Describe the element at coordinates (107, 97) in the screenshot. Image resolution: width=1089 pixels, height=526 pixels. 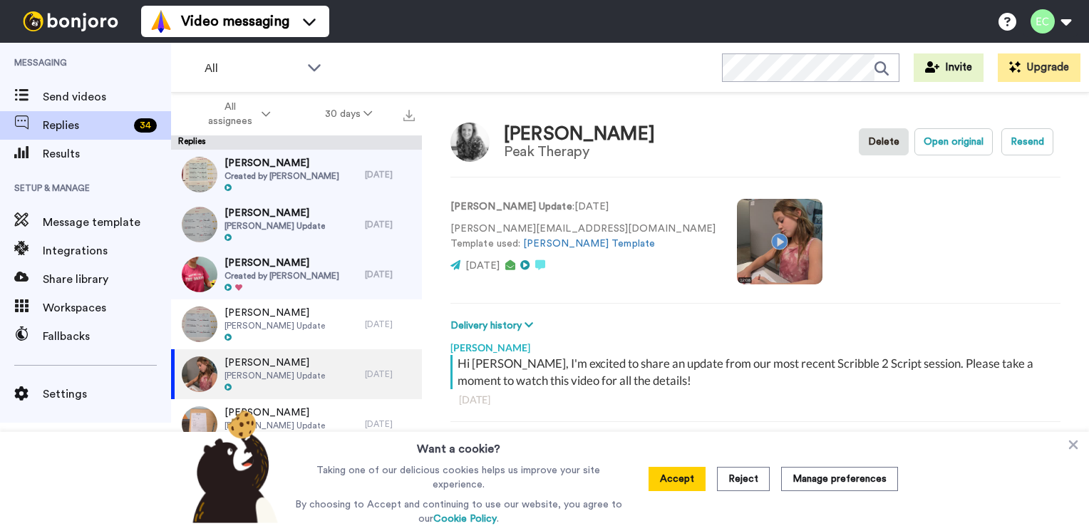
I see `span: Send videos` at that location.